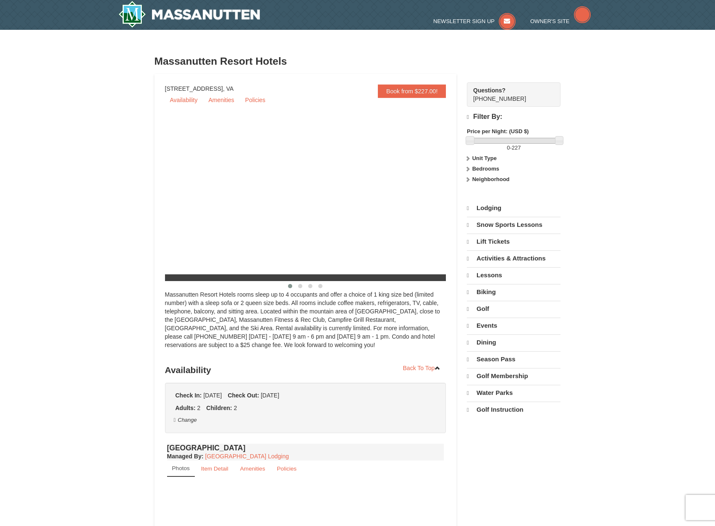 Image resolution: width=715 pixels, height=526 pixels. What do you see at coordinates (181, 468) in the screenshot?
I see `a: Photos` at bounding box center [181, 468].